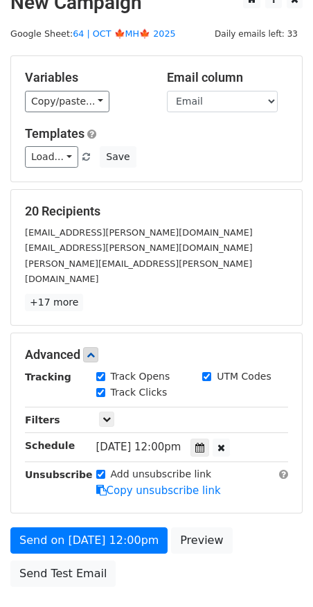 This screenshot has width=313, height=607. I want to click on div: Chat Widget, so click(278, 573).